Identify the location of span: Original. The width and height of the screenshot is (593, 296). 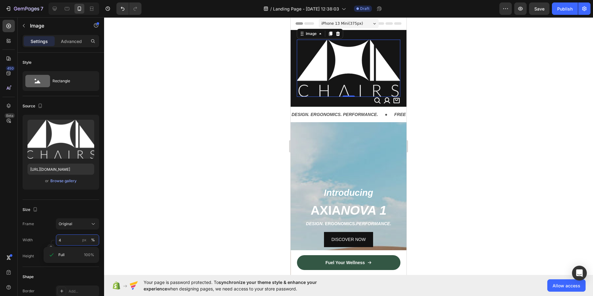
(66, 224).